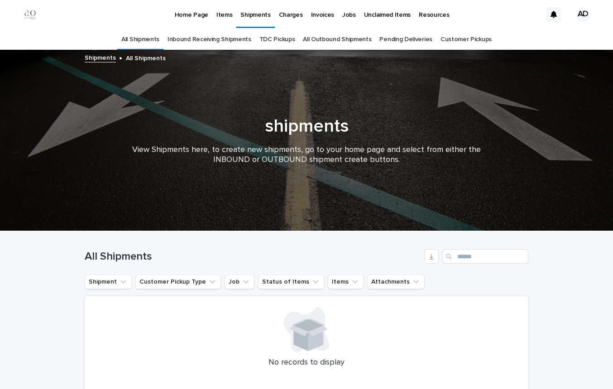 Image resolution: width=613 pixels, height=389 pixels. I want to click on a: Inbound Receiving Shipments, so click(209, 39).